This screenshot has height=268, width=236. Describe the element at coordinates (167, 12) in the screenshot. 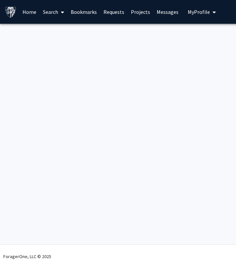

I see `a: Messages` at that location.